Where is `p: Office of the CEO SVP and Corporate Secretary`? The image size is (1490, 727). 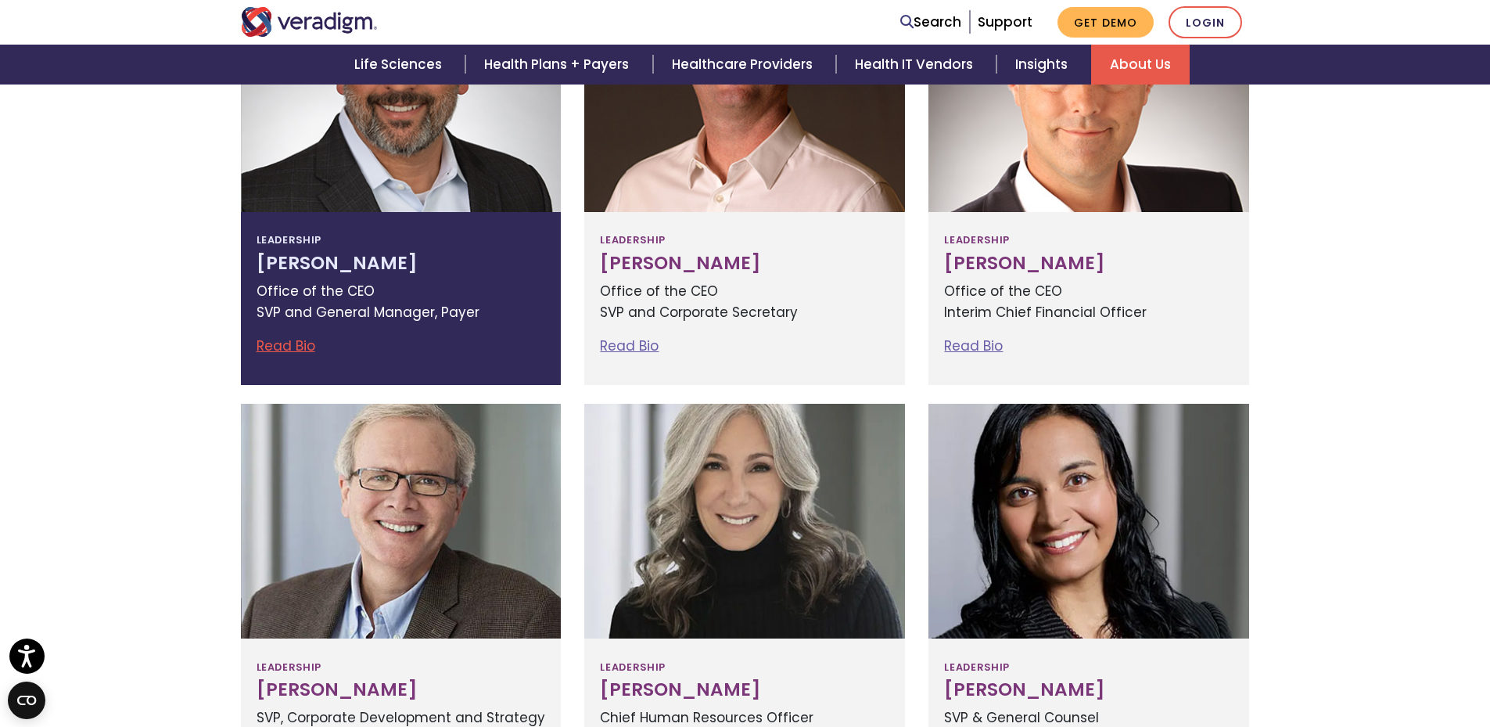
p: Office of the CEO SVP and Corporate Secretary is located at coordinates (745, 302).